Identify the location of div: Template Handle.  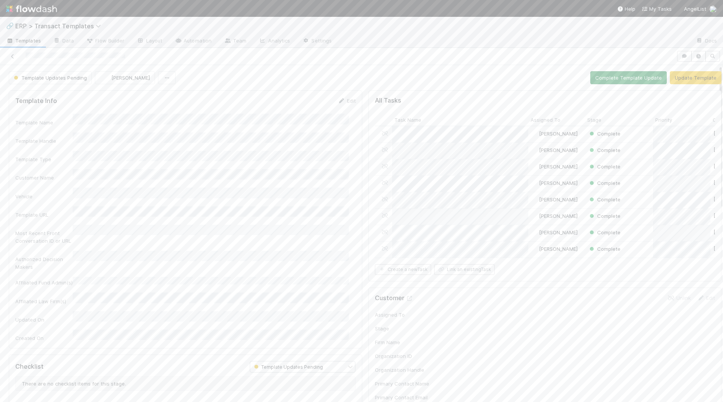
(44, 141).